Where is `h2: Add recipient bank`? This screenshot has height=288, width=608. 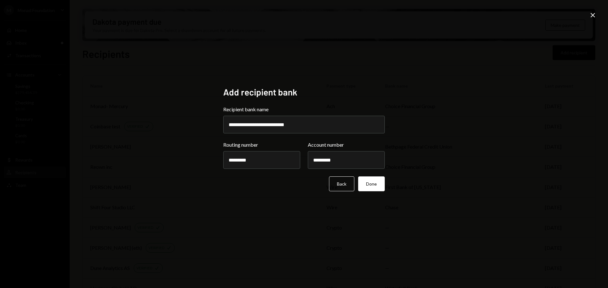
h2: Add recipient bank is located at coordinates (304, 92).